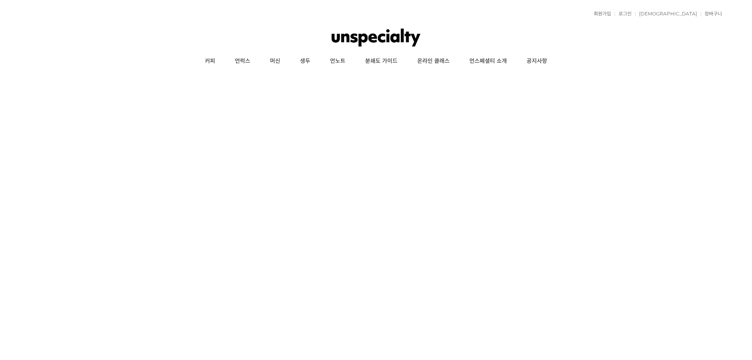 Image resolution: width=752 pixels, height=360 pixels. What do you see at coordinates (600, 14) in the screenshot?
I see `a: 회원가입` at bounding box center [600, 14].